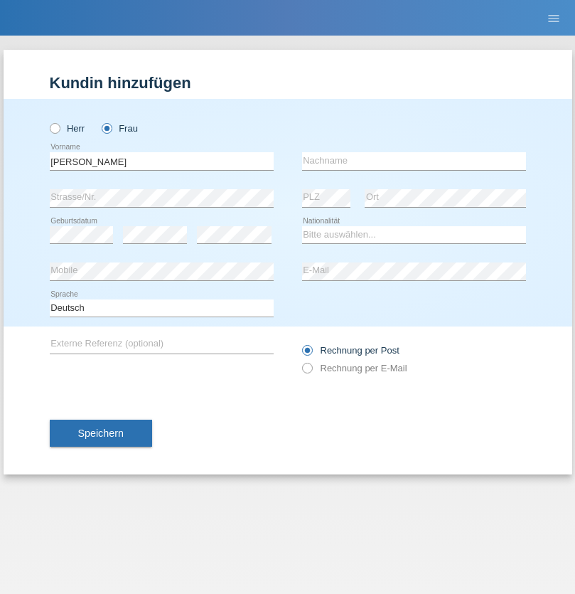 This screenshot has height=594, width=575. What do you see at coordinates (288, 82) in the screenshot?
I see `h1: Kundin hinzufügen` at bounding box center [288, 82].